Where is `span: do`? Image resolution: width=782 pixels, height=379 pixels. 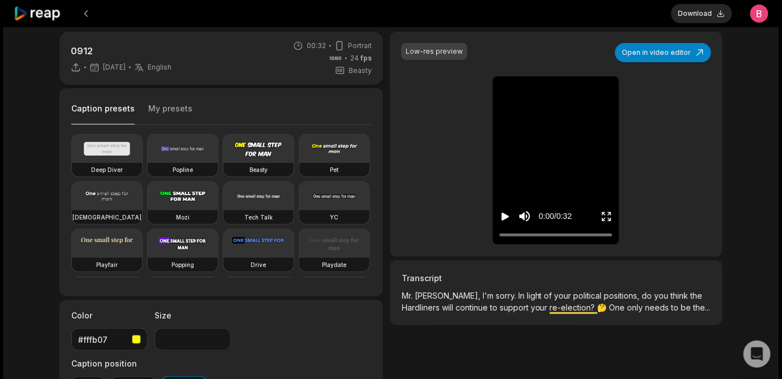 span: do is located at coordinates (648, 295).